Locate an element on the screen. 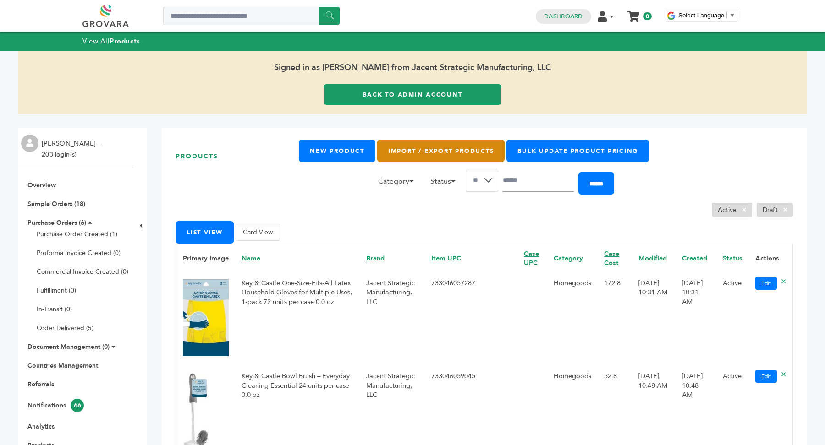  a: Select Language​ is located at coordinates (707, 15).